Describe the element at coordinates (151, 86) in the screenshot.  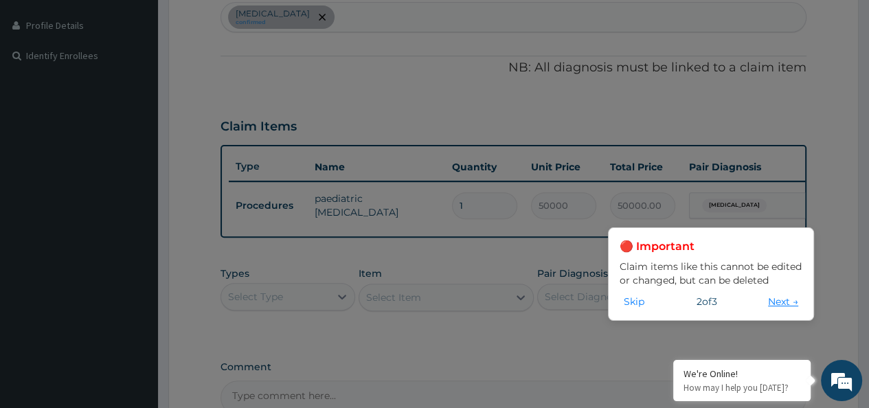
I see `div: Chat with us now` at that location.